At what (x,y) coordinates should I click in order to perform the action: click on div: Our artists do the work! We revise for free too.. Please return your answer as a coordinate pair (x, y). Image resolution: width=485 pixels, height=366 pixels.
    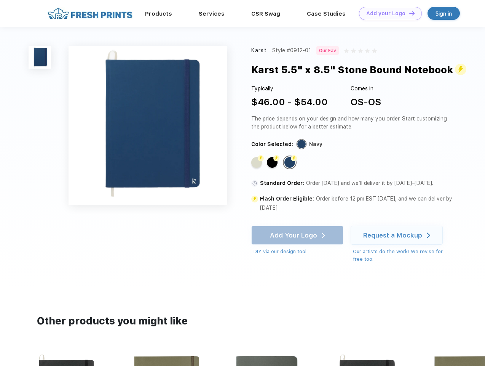
    Looking at the image, I should click on (401, 255).